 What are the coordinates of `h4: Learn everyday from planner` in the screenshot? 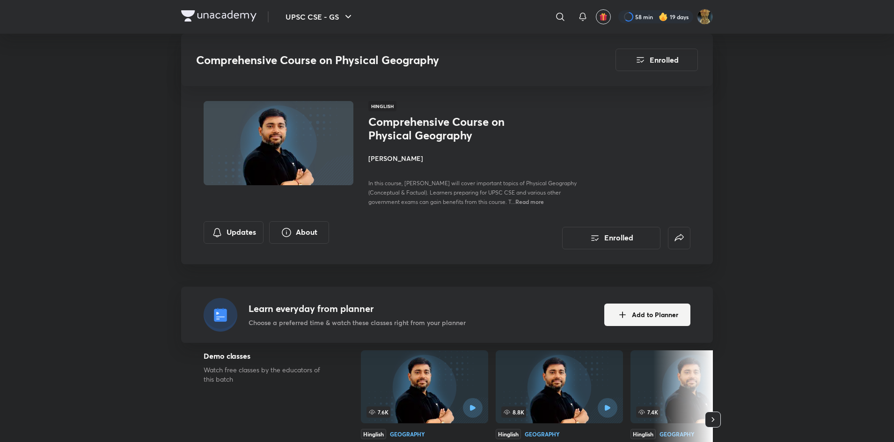 It's located at (357, 309).